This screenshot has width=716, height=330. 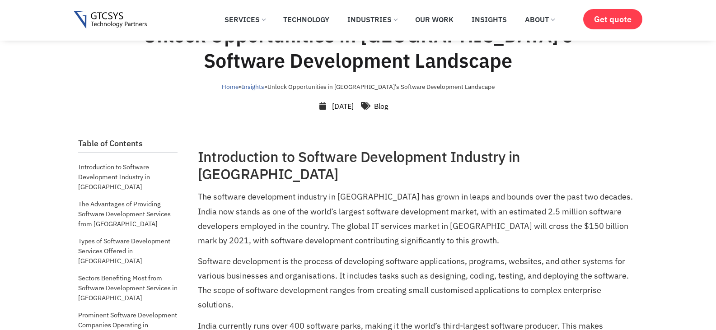 I want to click on a: Services, so click(x=245, y=19).